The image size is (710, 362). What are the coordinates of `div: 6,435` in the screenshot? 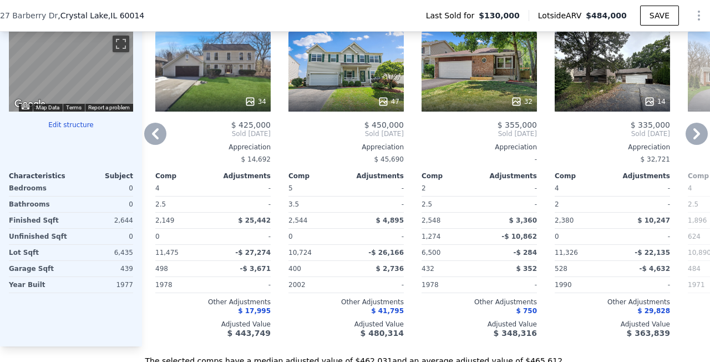 It's located at (103, 252).